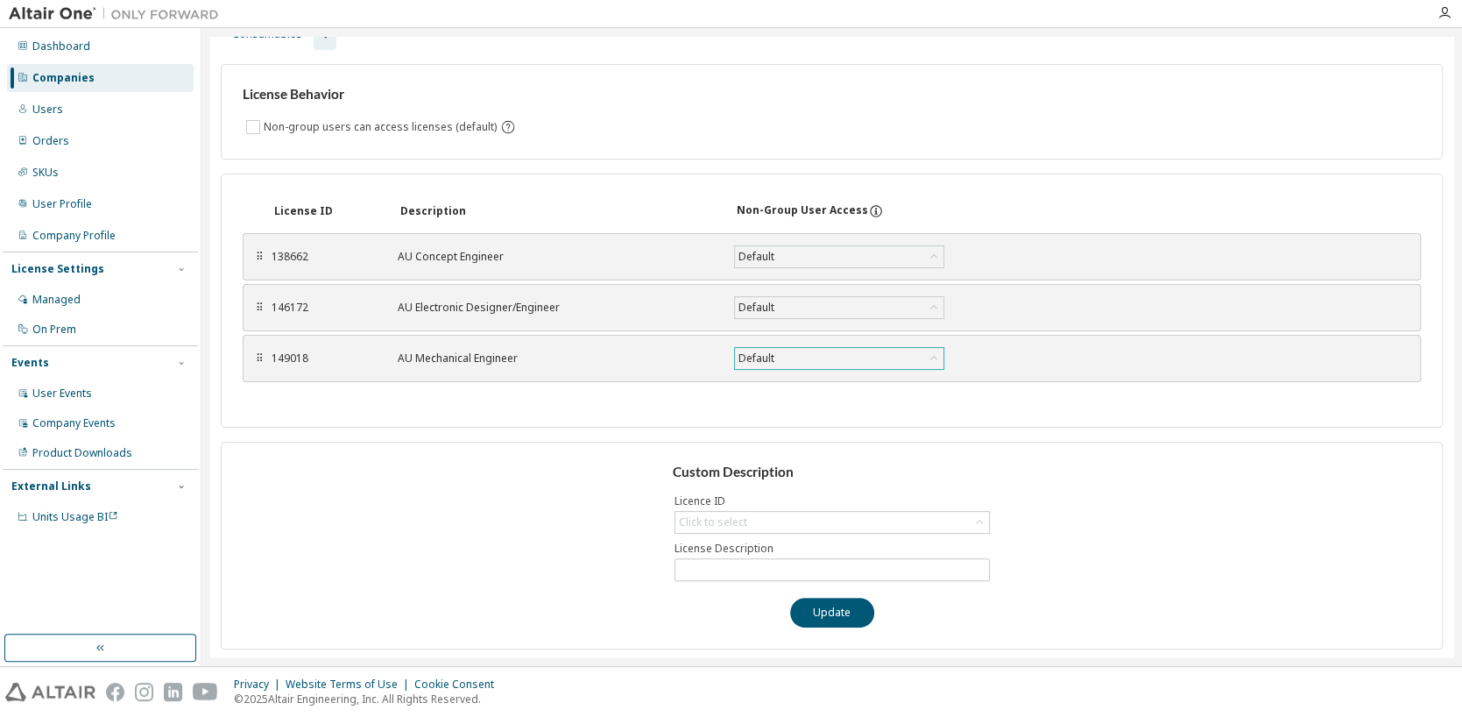 This screenshot has width=1462, height=717. Describe the element at coordinates (324, 257) in the screenshot. I see `div: 138662` at that location.